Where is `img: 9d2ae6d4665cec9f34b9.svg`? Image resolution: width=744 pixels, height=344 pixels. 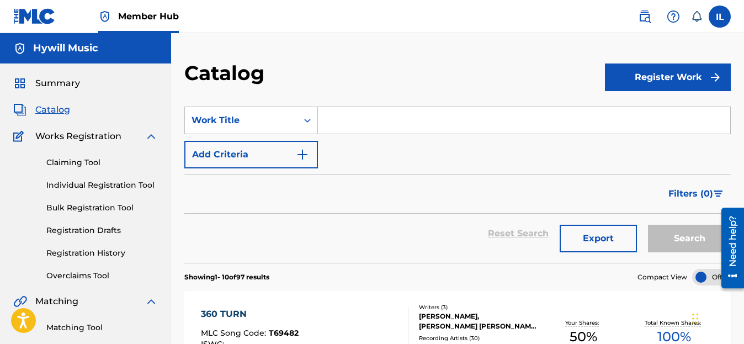 img: 9d2ae6d4665cec9f34b9.svg is located at coordinates (302, 154).